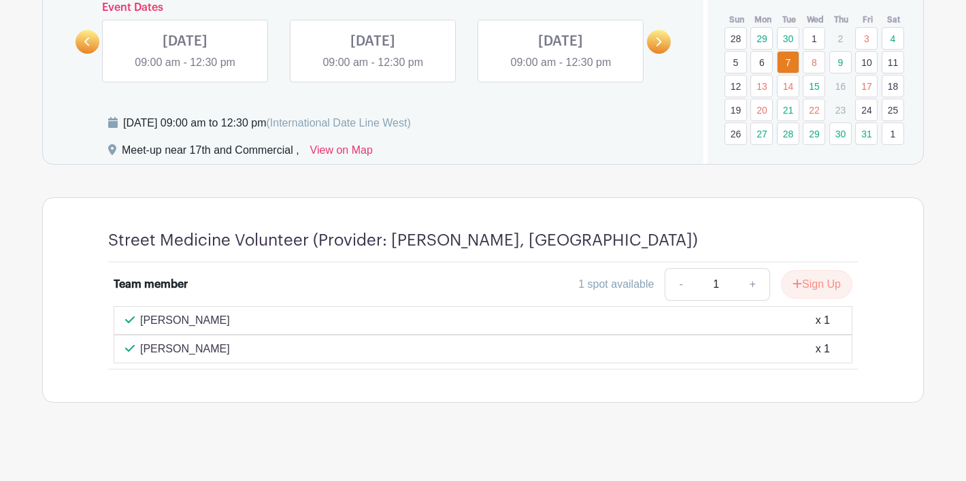 The image size is (966, 481). Describe the element at coordinates (735, 62) in the screenshot. I see `a: 5` at that location.